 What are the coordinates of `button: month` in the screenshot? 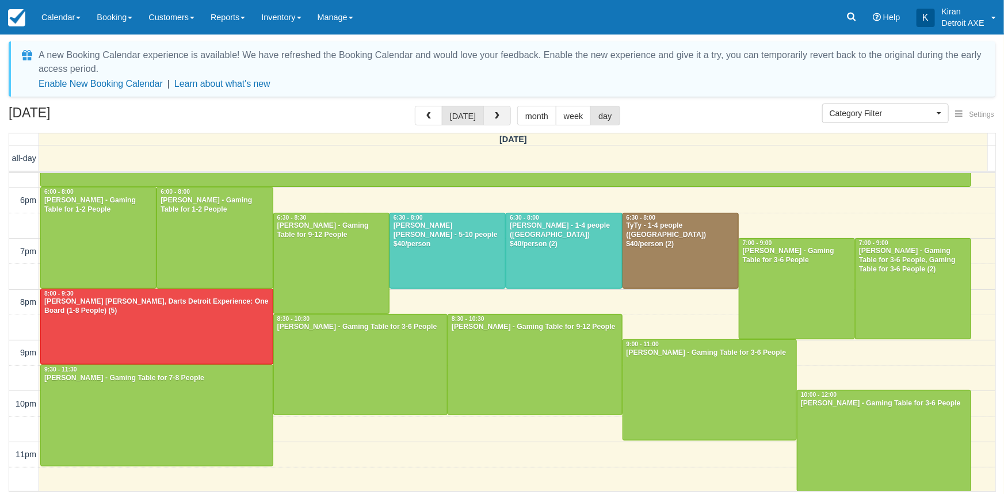 It's located at (537, 116).